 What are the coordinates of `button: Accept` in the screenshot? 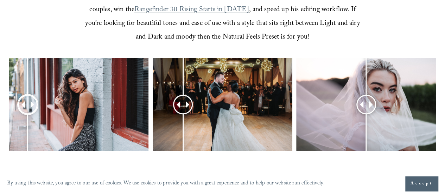 It's located at (421, 184).